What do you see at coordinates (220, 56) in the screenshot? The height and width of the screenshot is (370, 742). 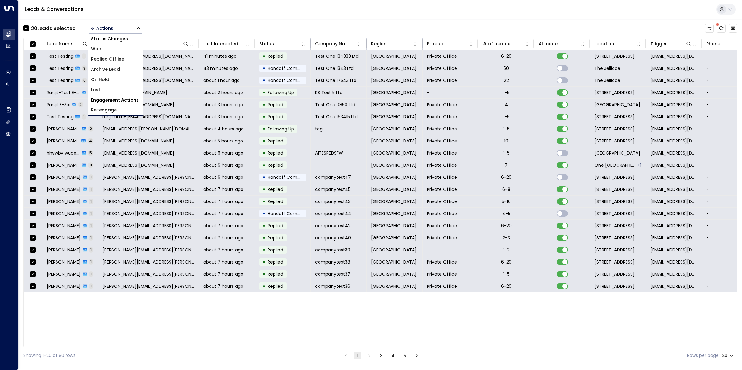 I see `span: 41 minutes ago` at bounding box center [220, 56].